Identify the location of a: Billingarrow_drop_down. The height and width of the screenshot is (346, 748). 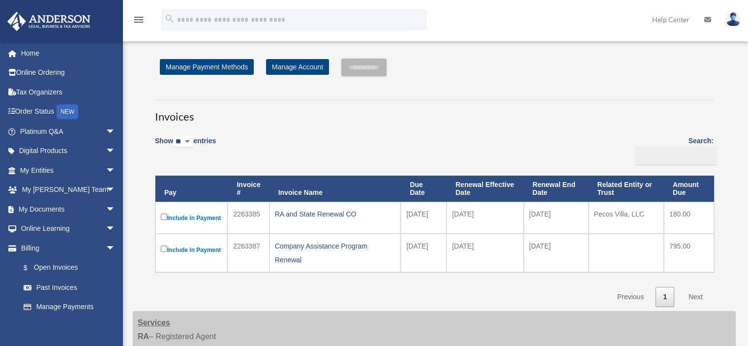
(66, 248).